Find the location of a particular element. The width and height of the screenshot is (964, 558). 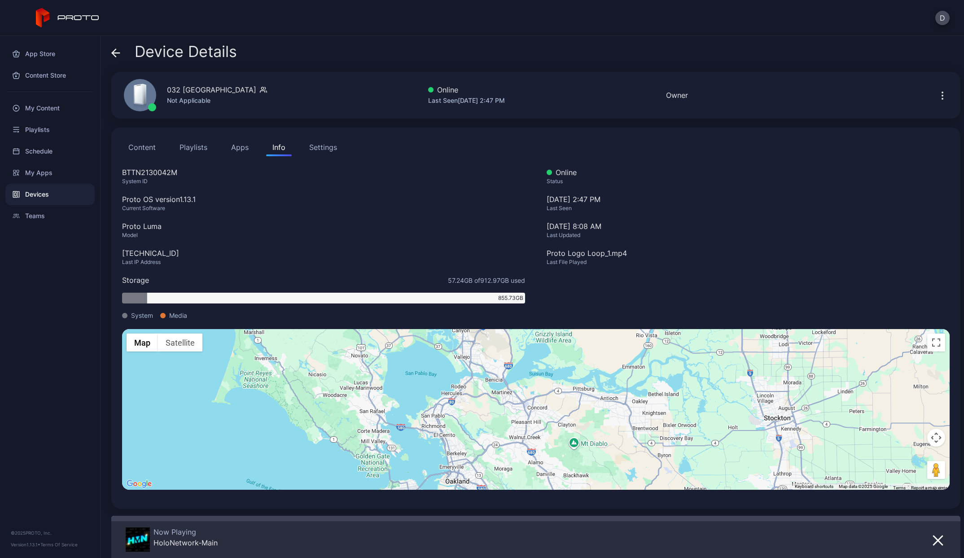

div: Last Seen is located at coordinates (748, 208).